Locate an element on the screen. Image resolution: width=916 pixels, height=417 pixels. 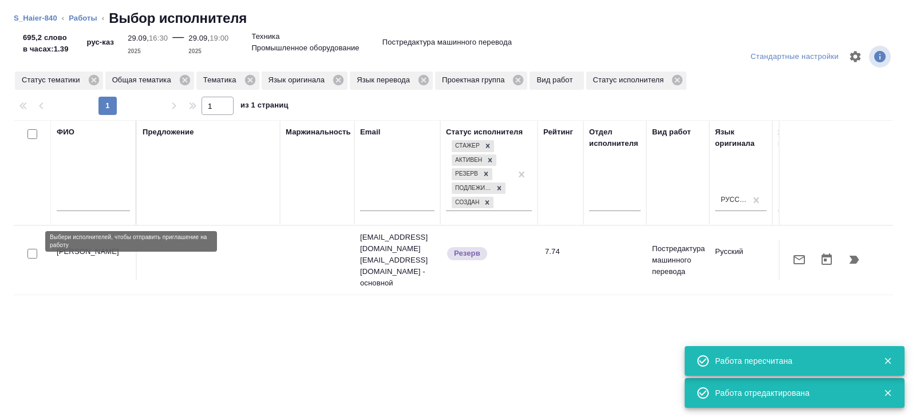
h2: Выбор исполнителя is located at coordinates (177, 18).